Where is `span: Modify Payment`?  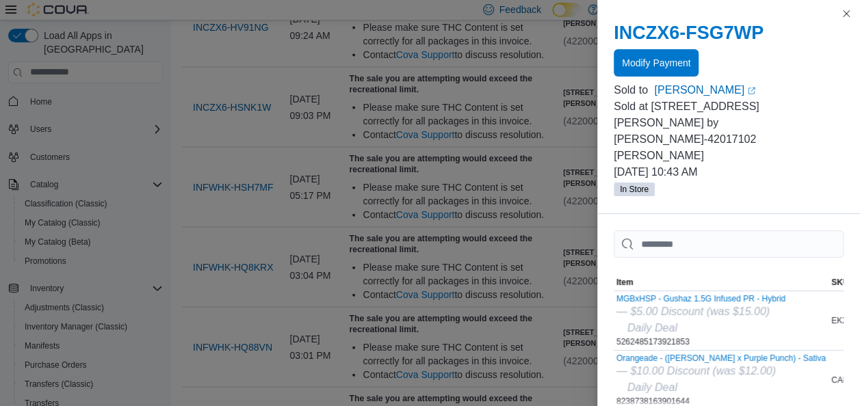
span: Modify Payment is located at coordinates (656, 63).